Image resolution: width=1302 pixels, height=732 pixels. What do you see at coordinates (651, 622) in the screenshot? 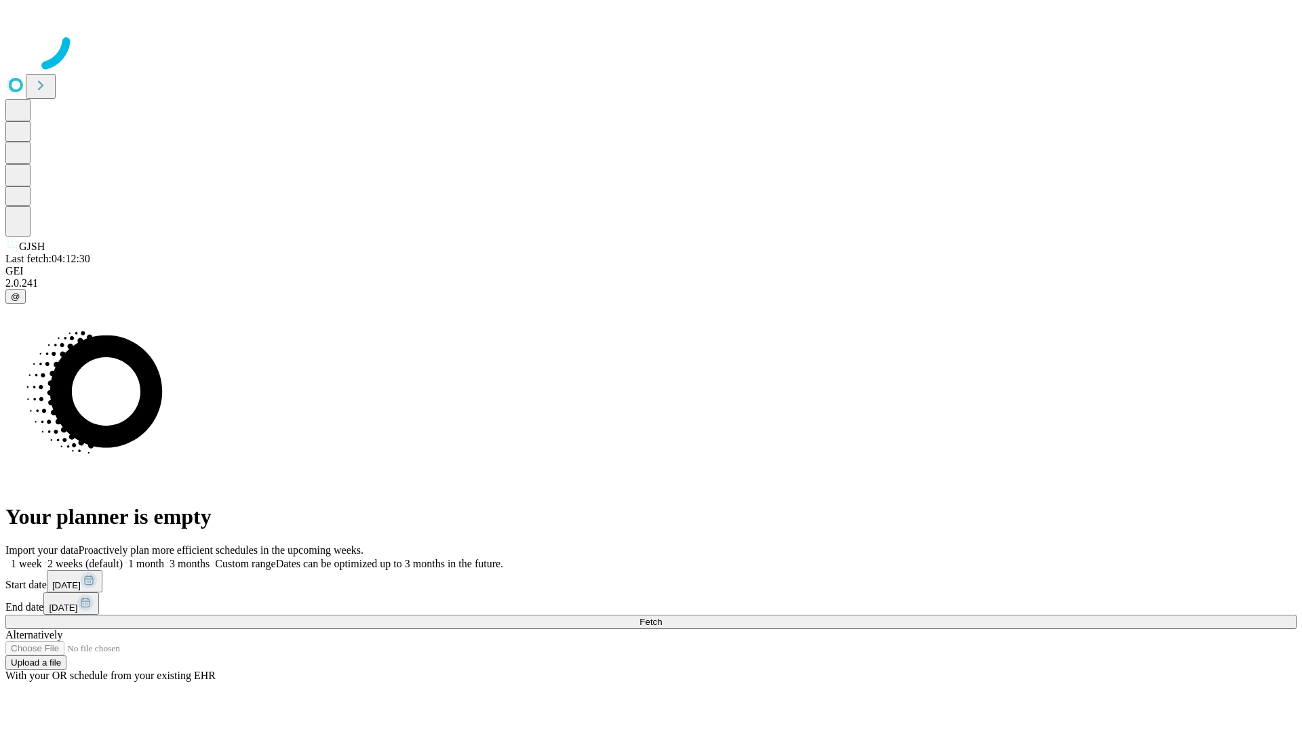
I see `button: Fetch` at bounding box center [651, 622].